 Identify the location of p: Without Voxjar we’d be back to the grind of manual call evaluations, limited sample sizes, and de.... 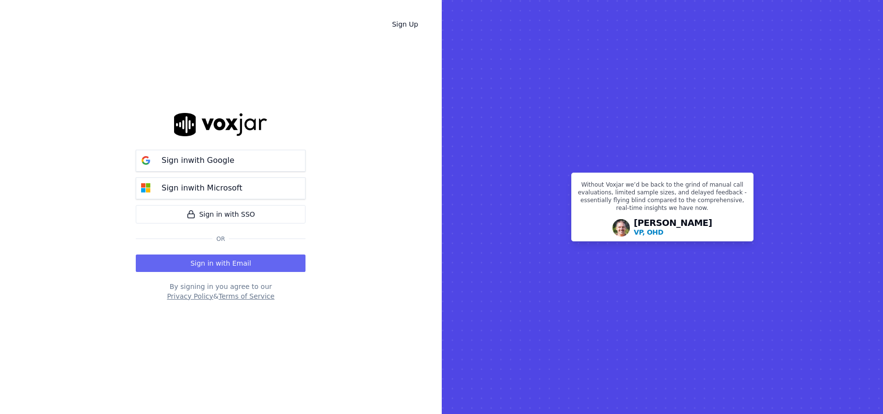
(663, 198).